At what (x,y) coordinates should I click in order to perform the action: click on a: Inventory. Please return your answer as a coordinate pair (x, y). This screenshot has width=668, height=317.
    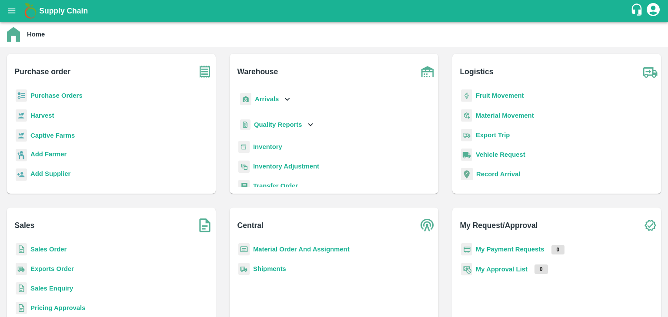
    Looking at the image, I should click on (267, 147).